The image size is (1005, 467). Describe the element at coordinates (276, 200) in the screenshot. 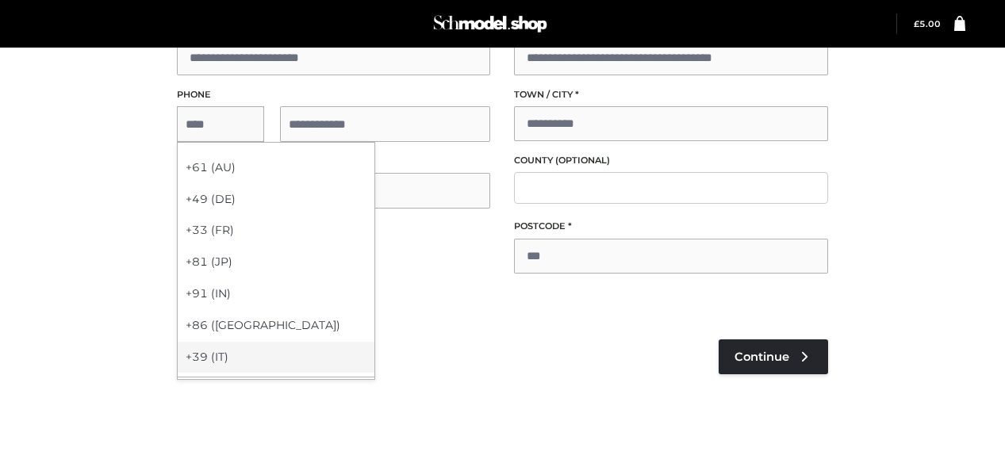

I see `div: +49 (DE)` at that location.